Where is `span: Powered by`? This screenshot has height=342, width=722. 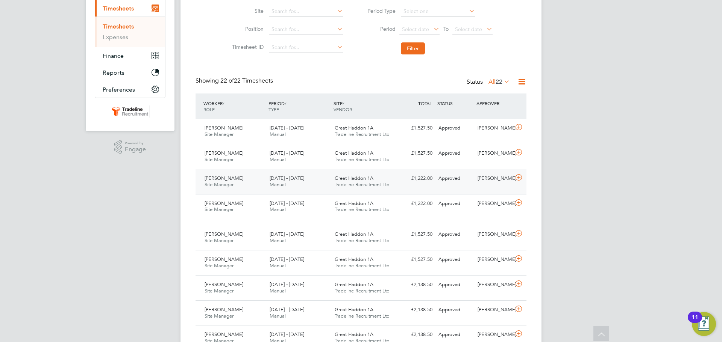
span: Powered by is located at coordinates (135, 143).